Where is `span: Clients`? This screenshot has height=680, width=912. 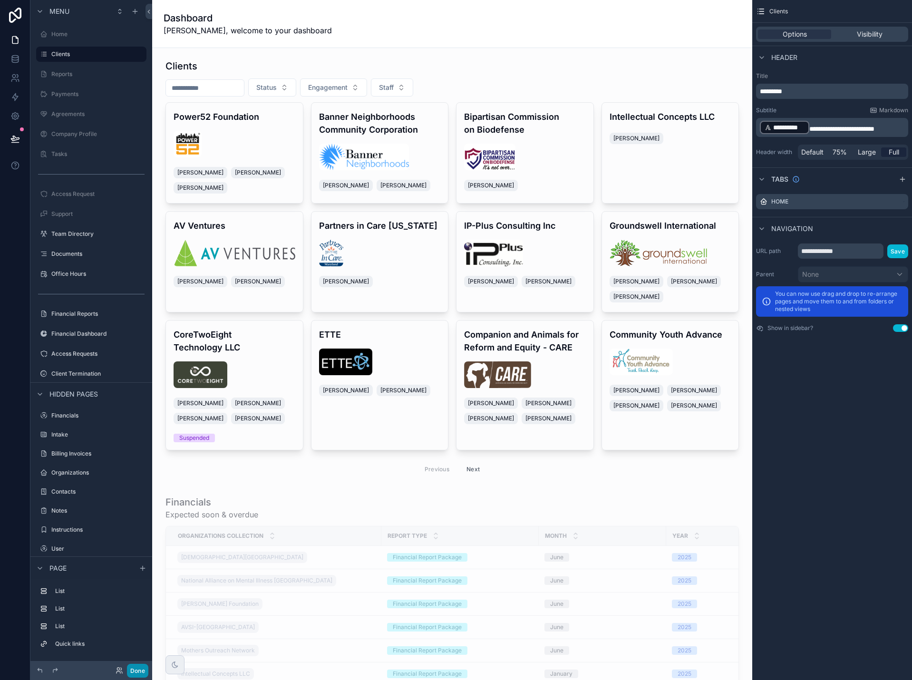 span: Clients is located at coordinates (778, 11).